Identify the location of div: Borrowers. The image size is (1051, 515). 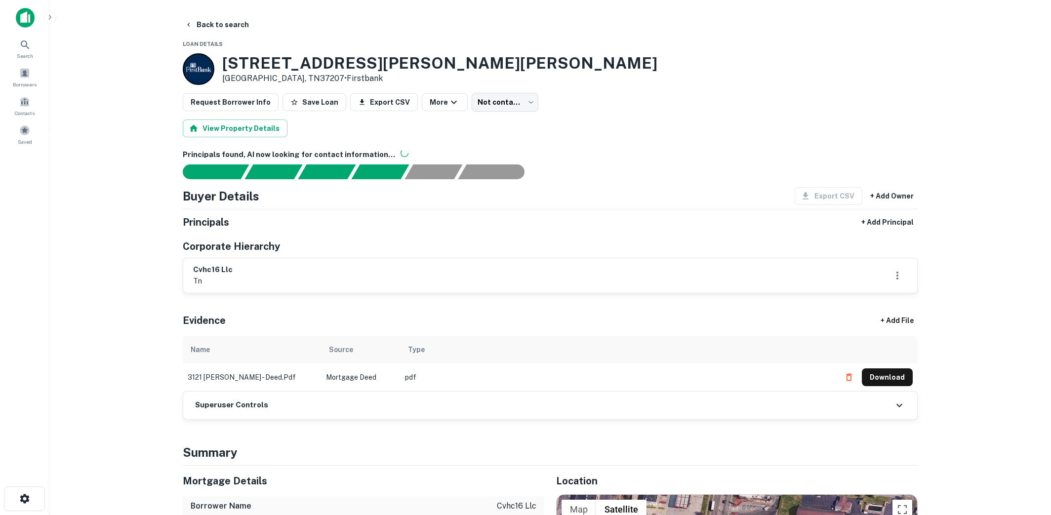
(25, 77).